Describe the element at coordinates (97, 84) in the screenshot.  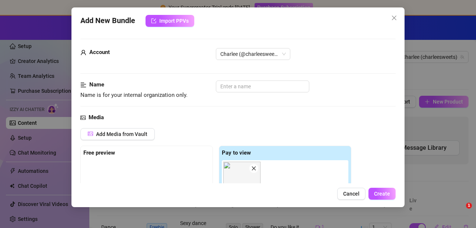
I see `strong: Name` at that location.